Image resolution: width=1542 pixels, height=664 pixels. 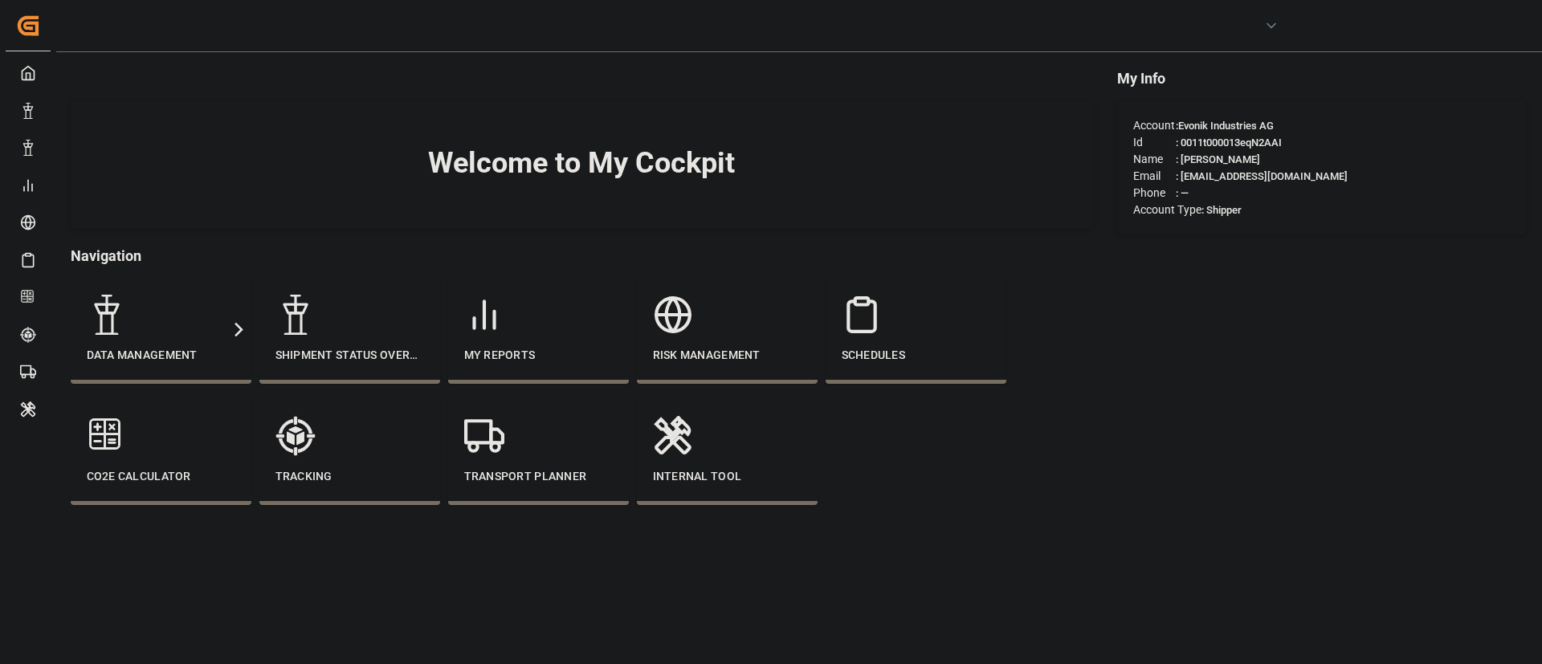 What do you see at coordinates (1468, 26) in the screenshot?
I see `button: Help Center` at bounding box center [1468, 26].